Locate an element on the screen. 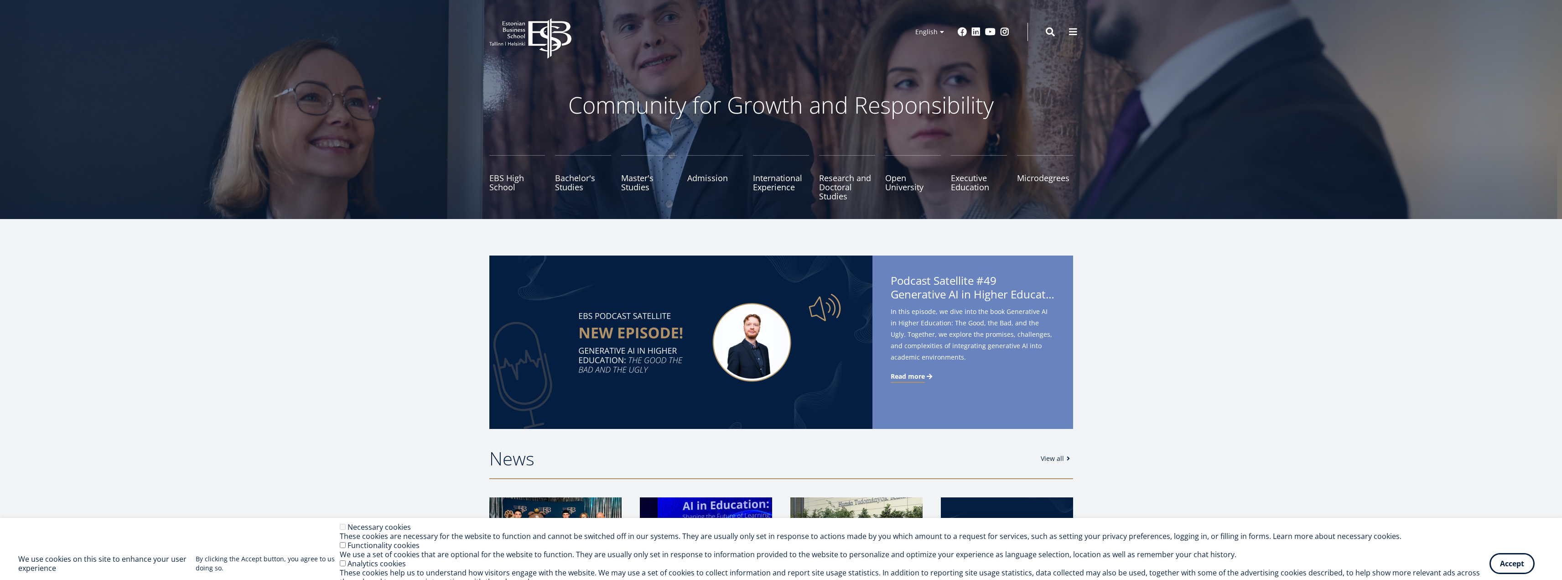 This screenshot has height=580, width=1562. a: Open University is located at coordinates (913, 178).